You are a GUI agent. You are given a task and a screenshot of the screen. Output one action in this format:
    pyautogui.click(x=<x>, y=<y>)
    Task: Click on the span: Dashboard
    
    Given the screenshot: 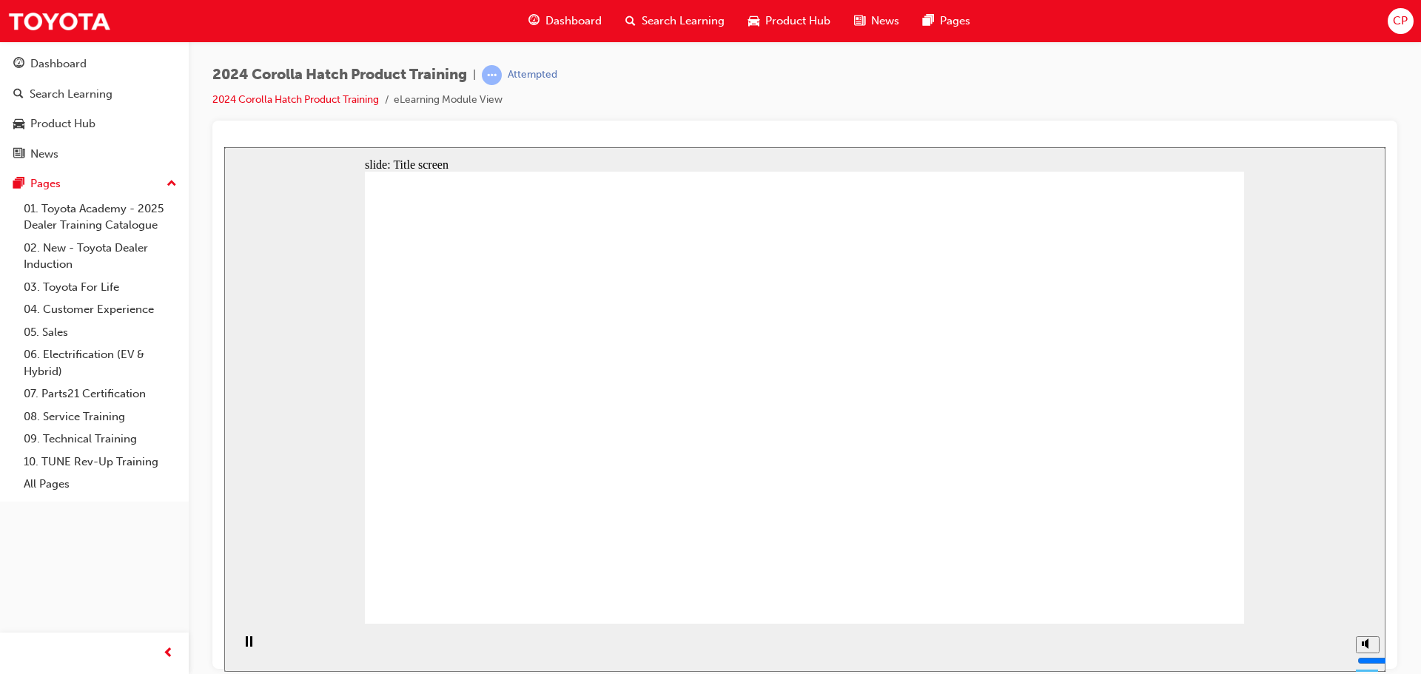 What is the action you would take?
    pyautogui.click(x=574, y=21)
    